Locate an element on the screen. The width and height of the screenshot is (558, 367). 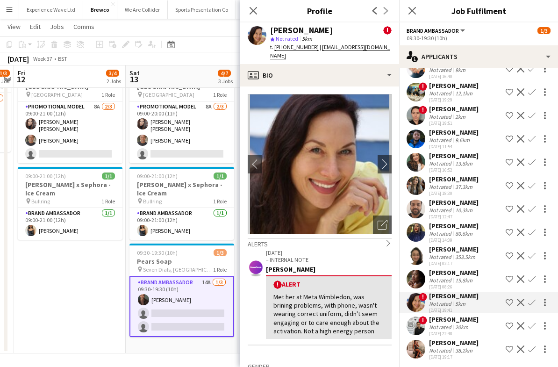
div: 2km is located at coordinates (461, 116).